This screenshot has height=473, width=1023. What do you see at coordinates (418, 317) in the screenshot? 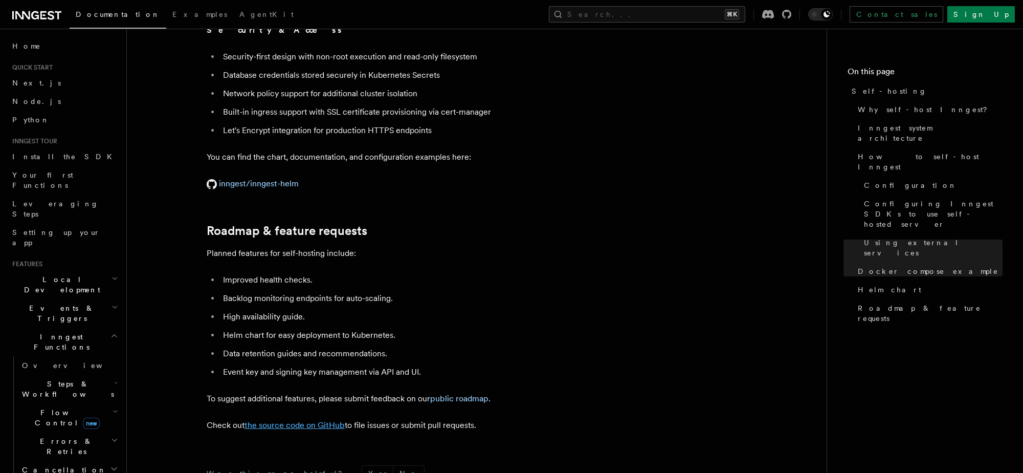
I see `li: High availability guide.` at bounding box center [418, 317].